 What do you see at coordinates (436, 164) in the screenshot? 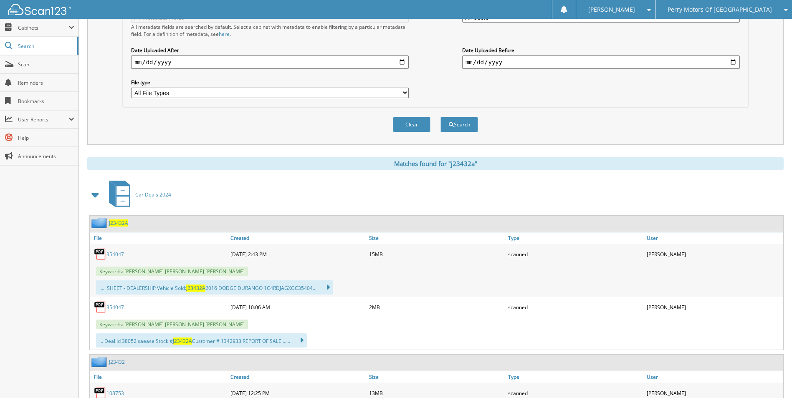
I see `div: Matches found for "j23432a"` at bounding box center [436, 164].